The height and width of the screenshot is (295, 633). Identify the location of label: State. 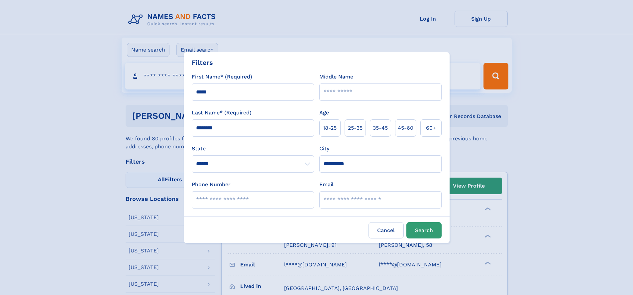
(253, 148).